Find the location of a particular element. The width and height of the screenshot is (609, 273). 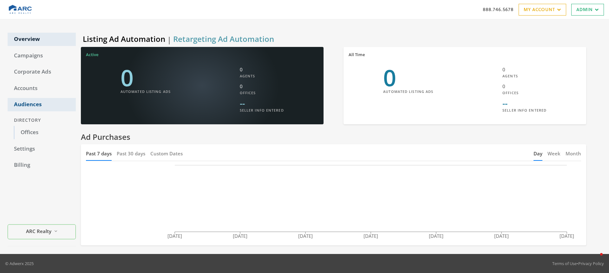

a: Admin is located at coordinates (588, 10).